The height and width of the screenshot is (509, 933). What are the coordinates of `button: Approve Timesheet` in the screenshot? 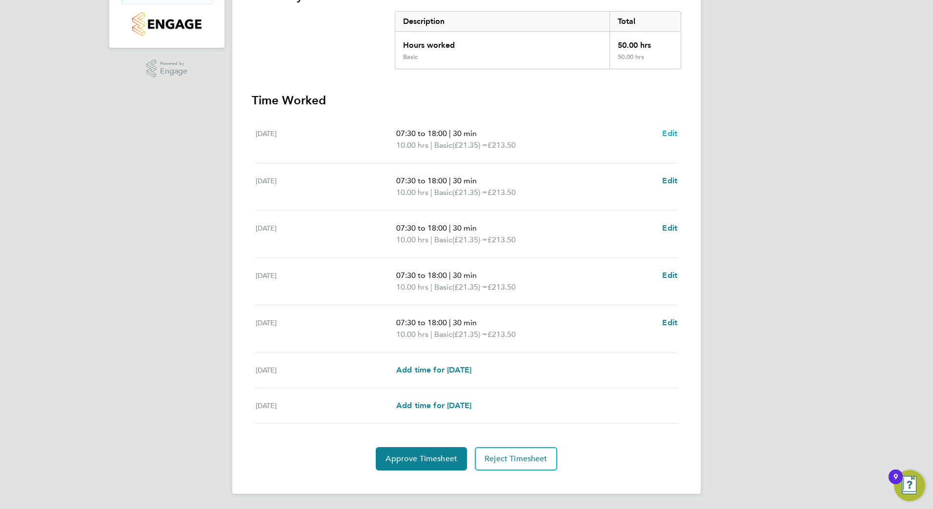 It's located at (421, 459).